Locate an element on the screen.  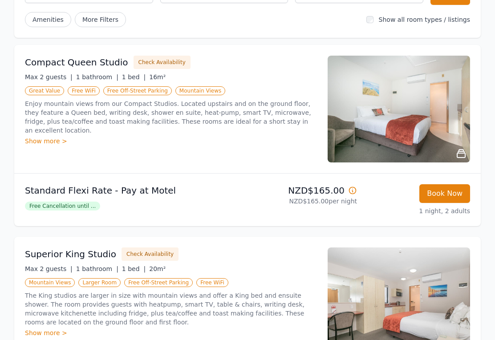
p: The King studios are larger in size with mountain views and offer a King bed and ensuite shower. ... is located at coordinates (171, 309).